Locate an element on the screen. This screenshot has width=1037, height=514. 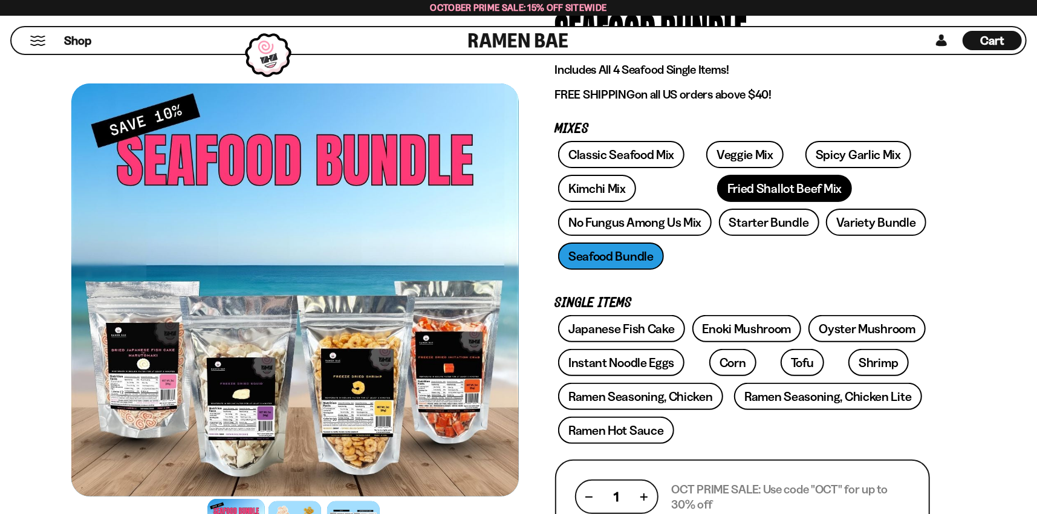
a: Fried Shallot Beef Mix is located at coordinates (784, 188).